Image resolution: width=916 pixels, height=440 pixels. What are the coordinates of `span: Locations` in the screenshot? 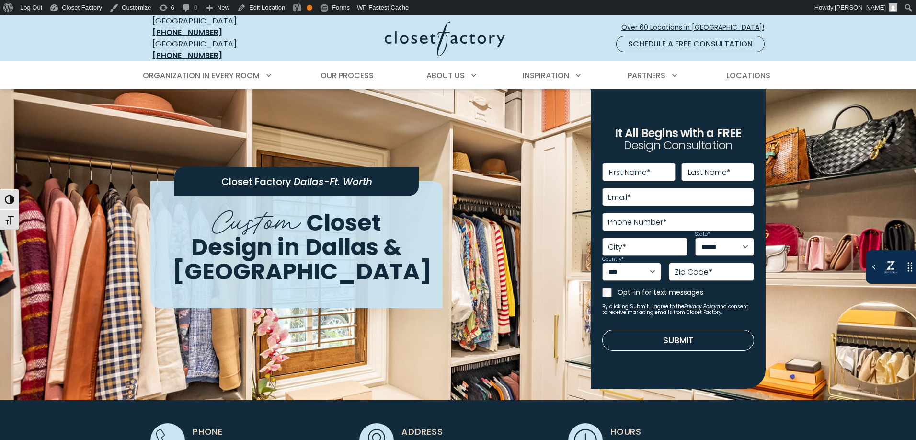 It's located at (748, 75).